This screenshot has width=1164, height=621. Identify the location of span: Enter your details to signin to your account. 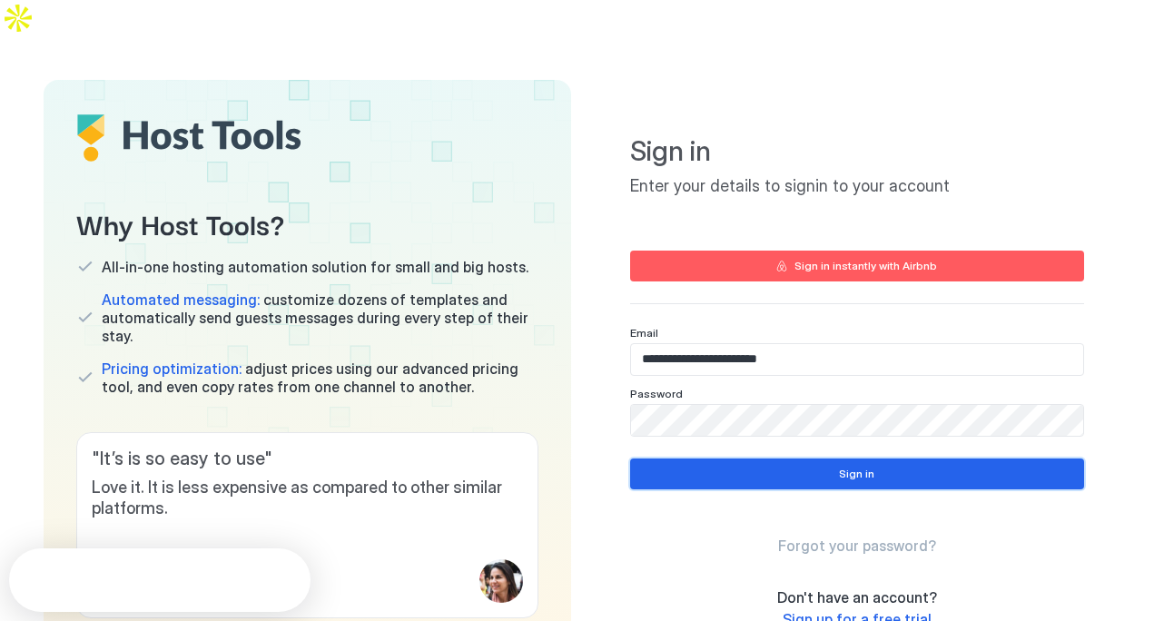
(857, 186).